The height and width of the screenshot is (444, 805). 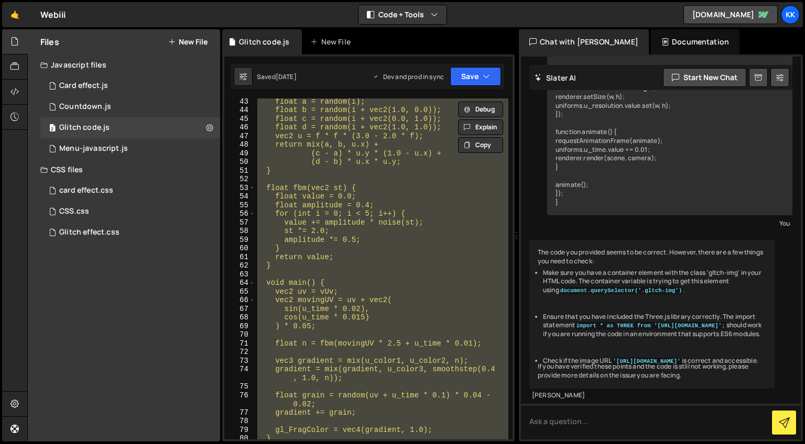 I want to click on button: Debug, so click(x=480, y=109).